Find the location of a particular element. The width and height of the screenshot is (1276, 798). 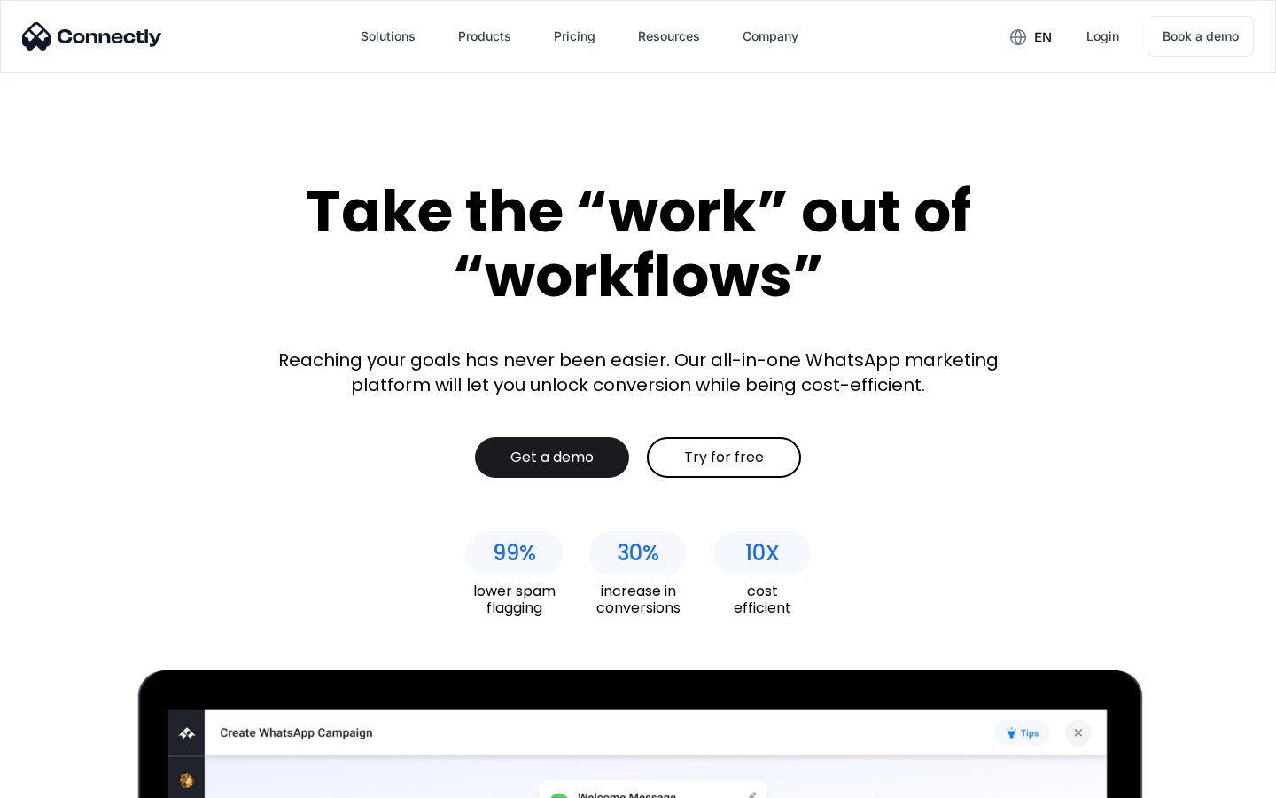

aside: Language selected: English is located at coordinates (62, 779).